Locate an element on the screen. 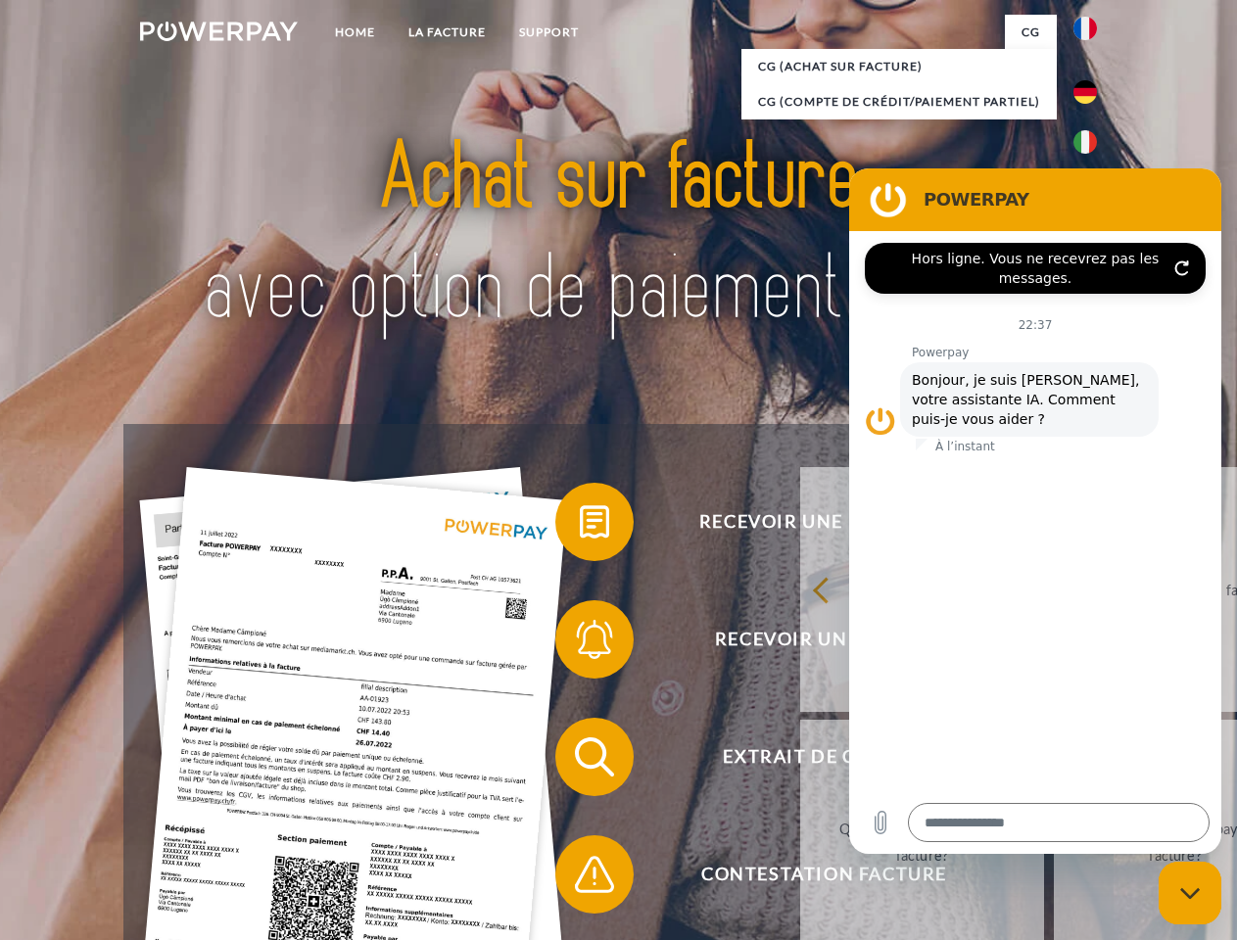  div: retour is located at coordinates (921, 588).